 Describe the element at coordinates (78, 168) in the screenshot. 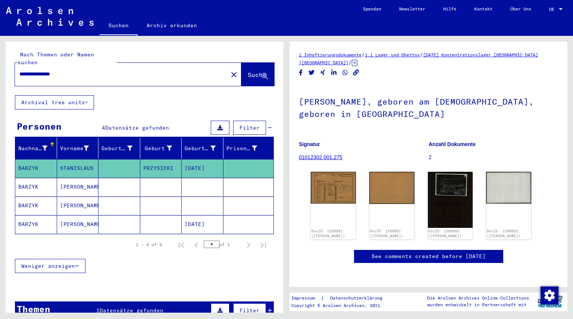

I see `mat-cell: STANISLAUS` at that location.